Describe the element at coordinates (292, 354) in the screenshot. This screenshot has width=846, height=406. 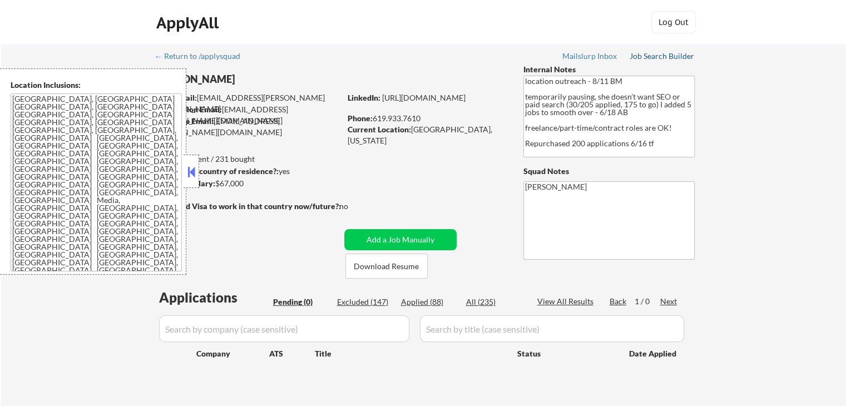
I see `div: ATS` at that location.